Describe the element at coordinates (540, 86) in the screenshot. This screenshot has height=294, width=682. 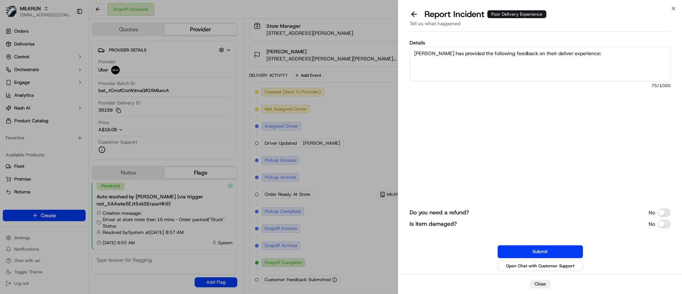
I see `span: 75 /1000` at that location.